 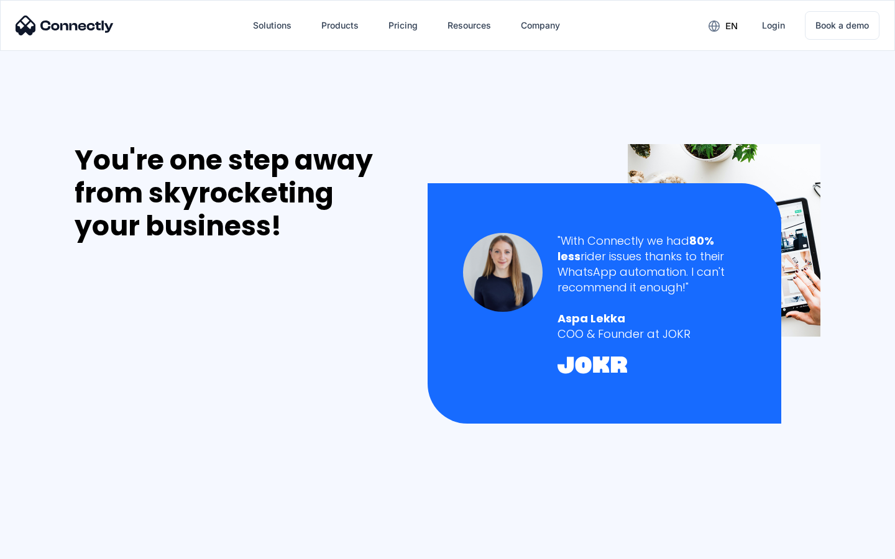 What do you see at coordinates (651, 334) in the screenshot?
I see `div: COO & Founder at JOKR` at bounding box center [651, 334].